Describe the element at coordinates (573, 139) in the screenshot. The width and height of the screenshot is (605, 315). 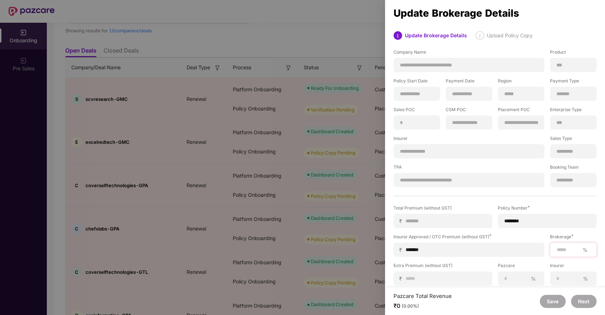
I see `label: Sales Type` at that location.